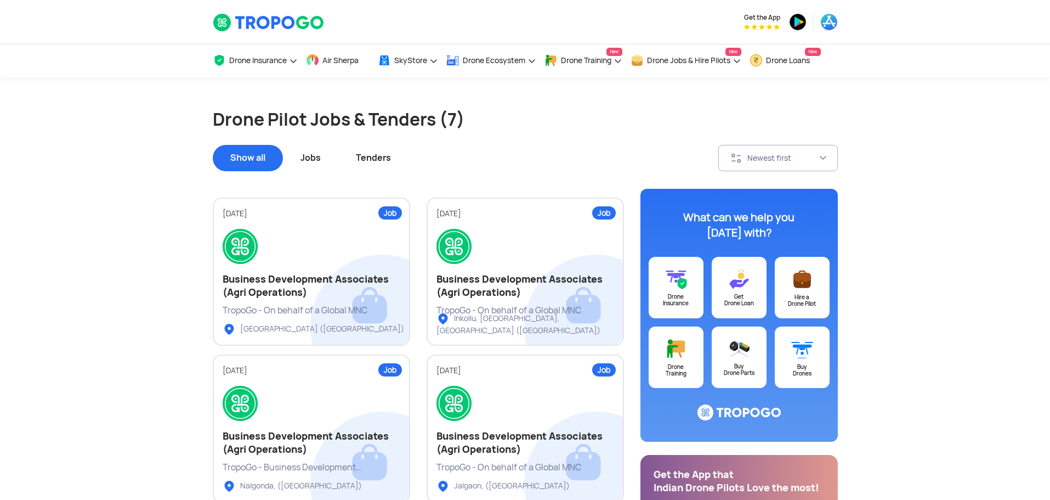 The image size is (1050, 500). I want to click on a: DroneTraining, so click(676, 357).